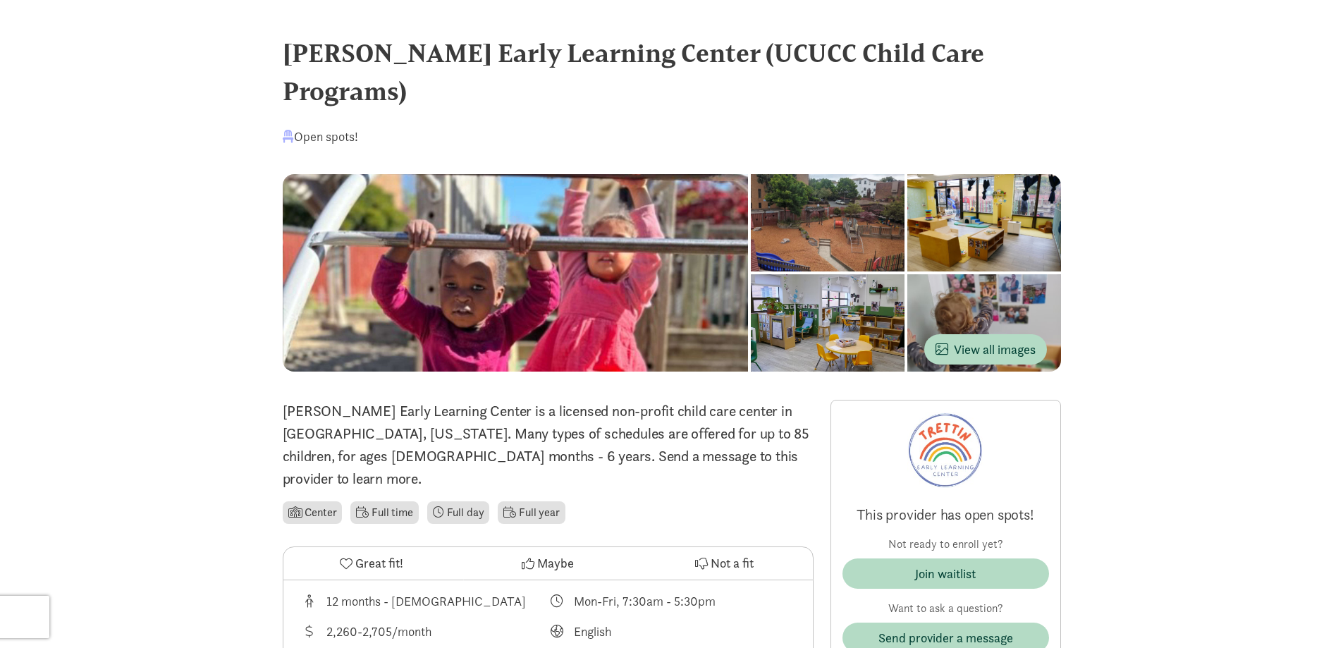 The image size is (1343, 648). What do you see at coordinates (945, 450) in the screenshot?
I see `img: Provider logo` at bounding box center [945, 450].